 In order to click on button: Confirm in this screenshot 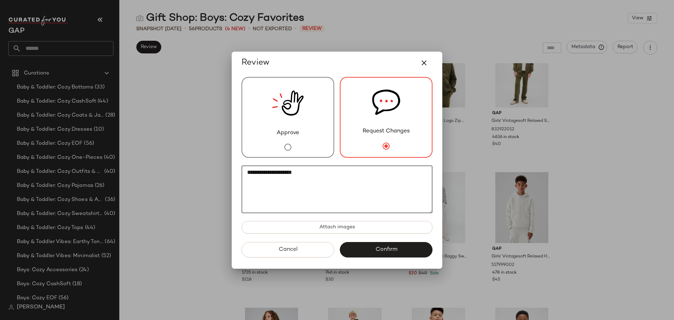, I will do `click(386, 250)`.